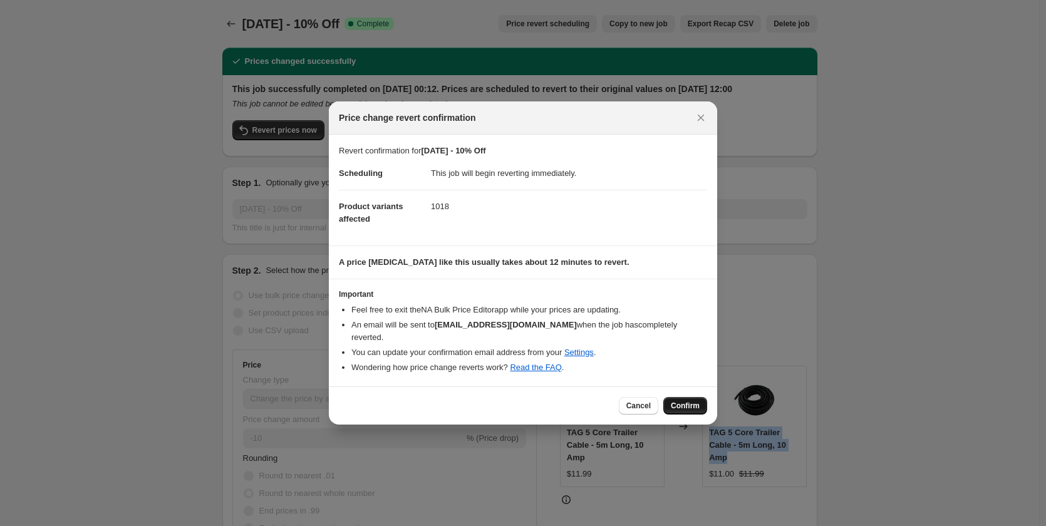  I want to click on h3: Important, so click(523, 294).